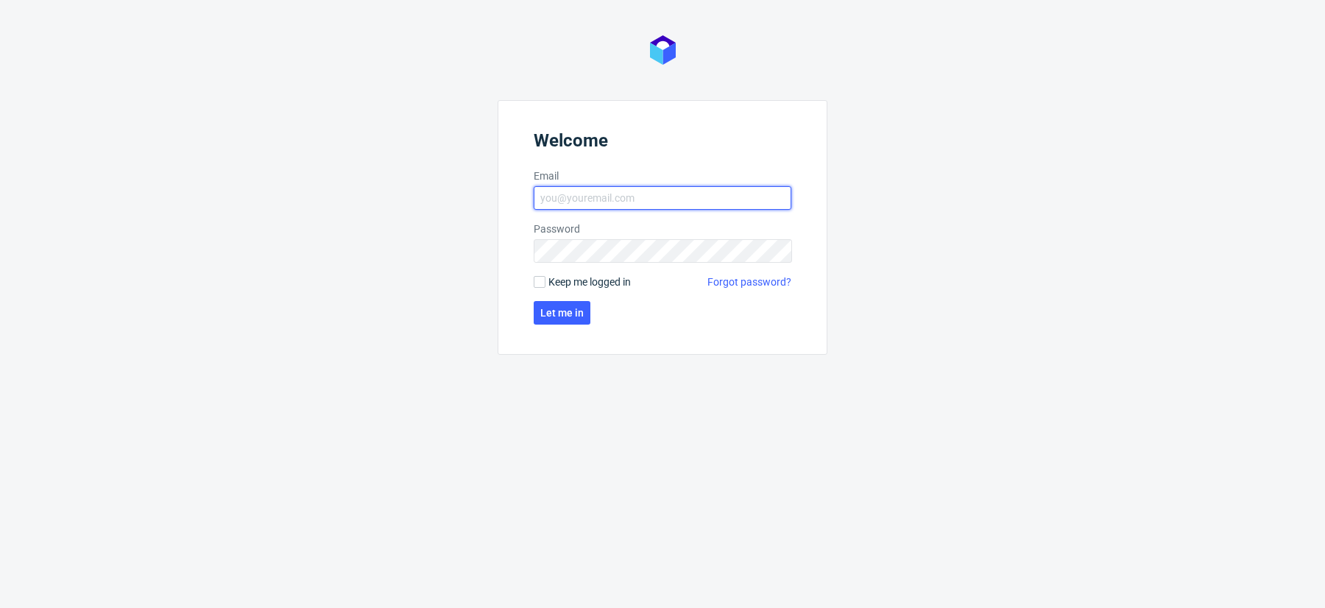 The image size is (1325, 608). I want to click on label: Password, so click(662, 229).